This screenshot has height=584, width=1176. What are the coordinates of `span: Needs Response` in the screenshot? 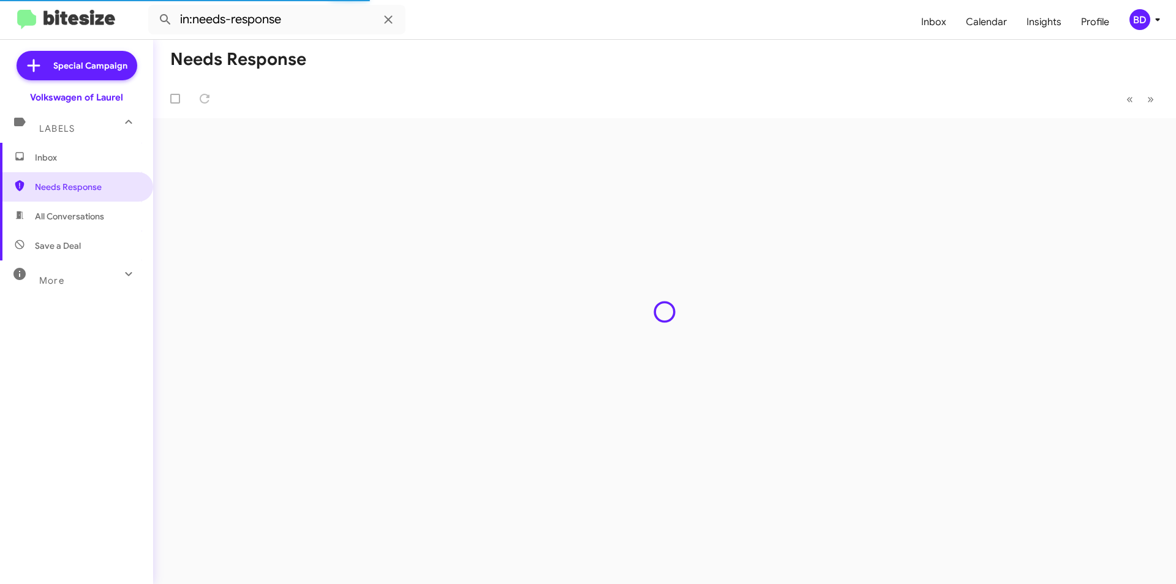 It's located at (87, 187).